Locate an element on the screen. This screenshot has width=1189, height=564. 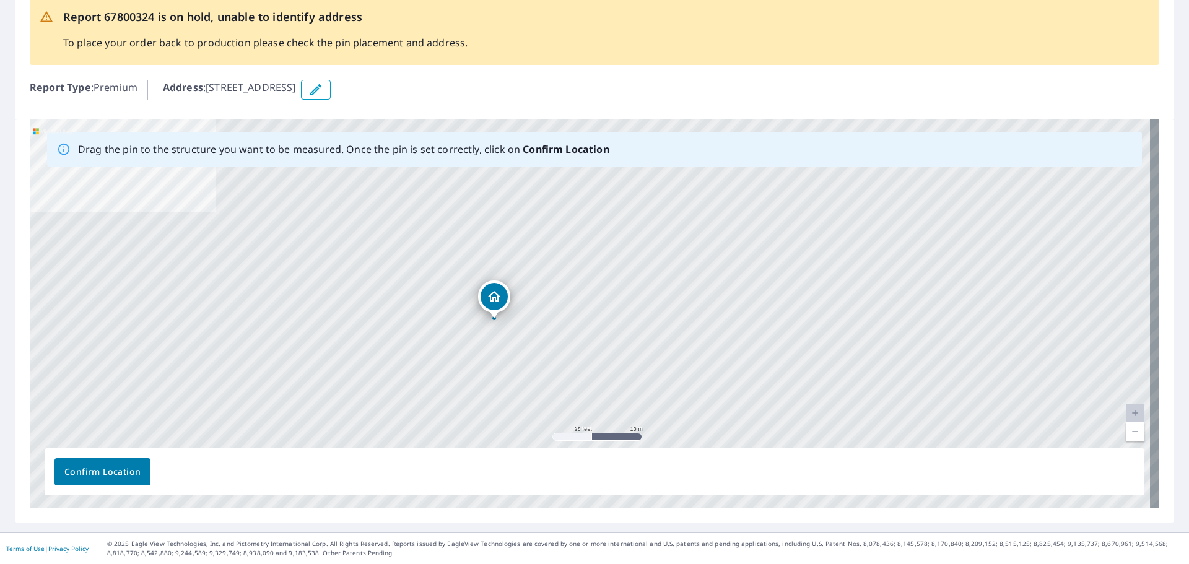
p: Report 67800324 is on hold, unable to identify address is located at coordinates (265, 17).